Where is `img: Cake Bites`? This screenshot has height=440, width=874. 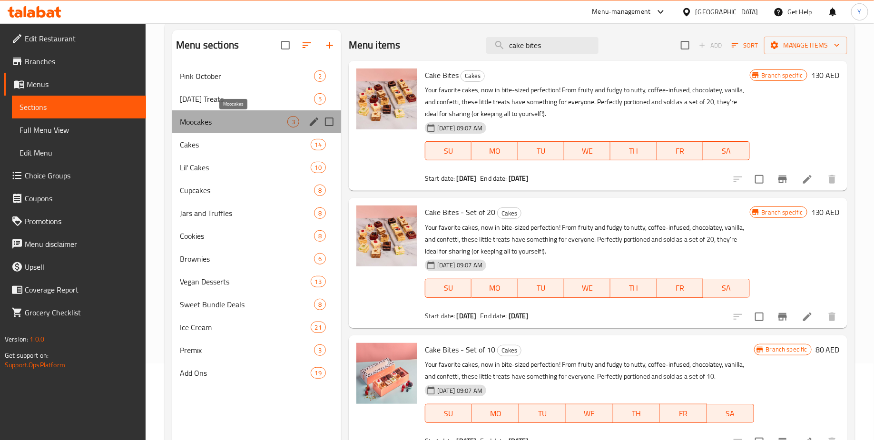
img: Cake Bites is located at coordinates (387, 99).